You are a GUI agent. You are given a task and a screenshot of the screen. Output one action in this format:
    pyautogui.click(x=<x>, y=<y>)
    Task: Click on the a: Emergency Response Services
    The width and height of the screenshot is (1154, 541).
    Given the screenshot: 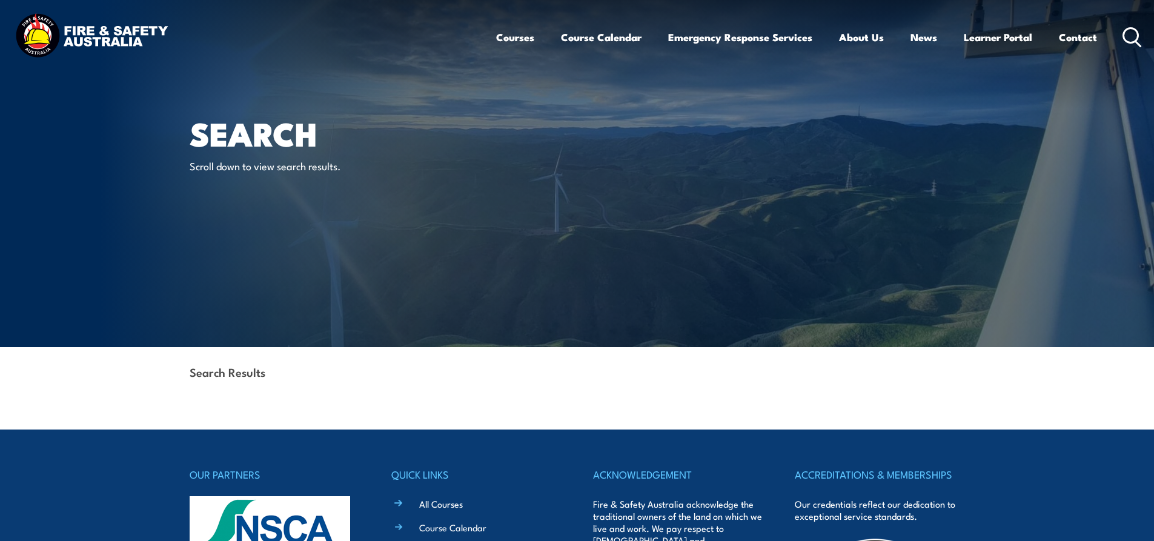 What is the action you would take?
    pyautogui.click(x=740, y=37)
    